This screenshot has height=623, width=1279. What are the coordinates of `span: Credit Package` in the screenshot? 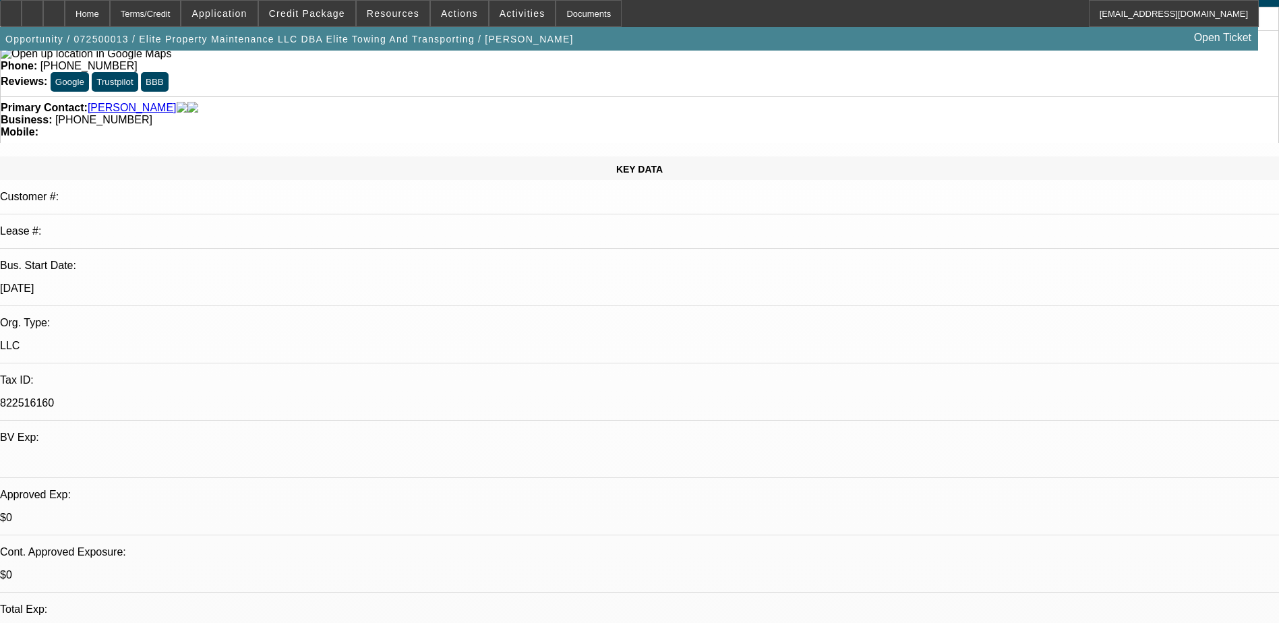 It's located at (307, 13).